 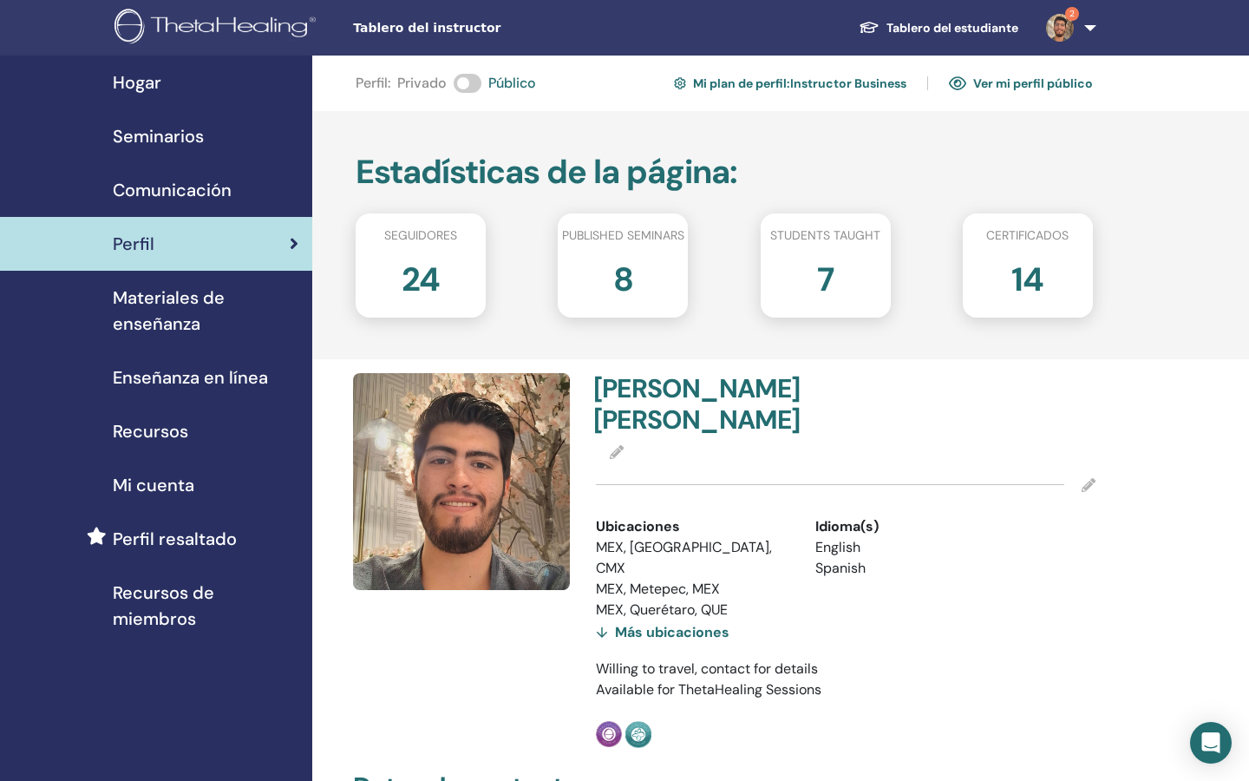 What do you see at coordinates (190, 377) in the screenshot?
I see `span: Enseñanza en línea` at bounding box center [190, 377].